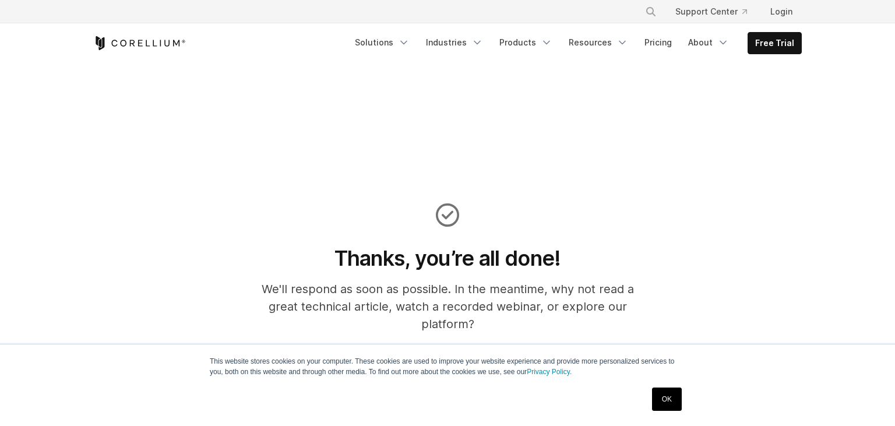 This screenshot has width=895, height=426. I want to click on a: Products, so click(526, 43).